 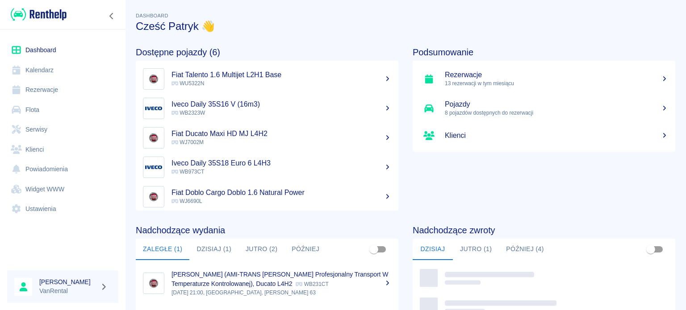 What do you see at coordinates (37, 14) in the screenshot?
I see `a: Renthelp logo` at bounding box center [37, 14].